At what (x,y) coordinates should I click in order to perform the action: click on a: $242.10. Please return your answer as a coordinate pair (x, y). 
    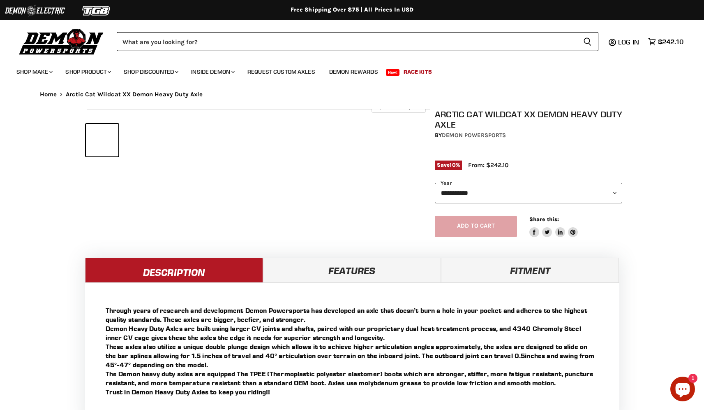
    Looking at the image, I should click on (666, 42).